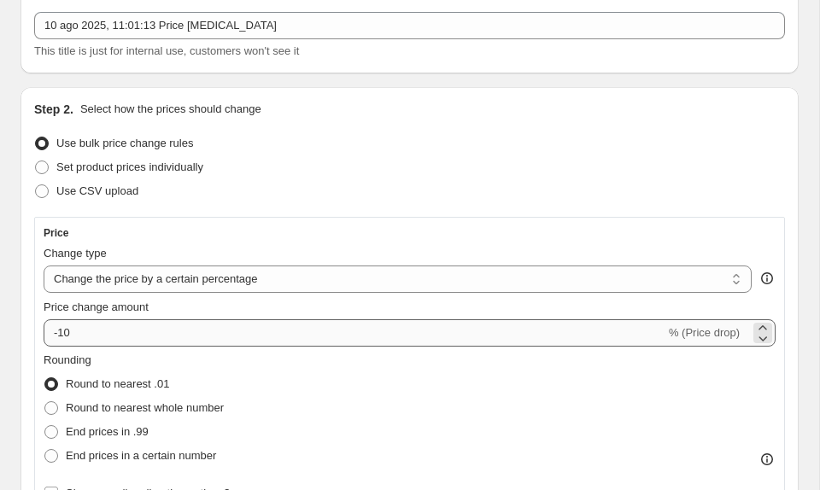 The width and height of the screenshot is (820, 490). Describe the element at coordinates (704, 332) in the screenshot. I see `span: % (Price drop)` at that location.